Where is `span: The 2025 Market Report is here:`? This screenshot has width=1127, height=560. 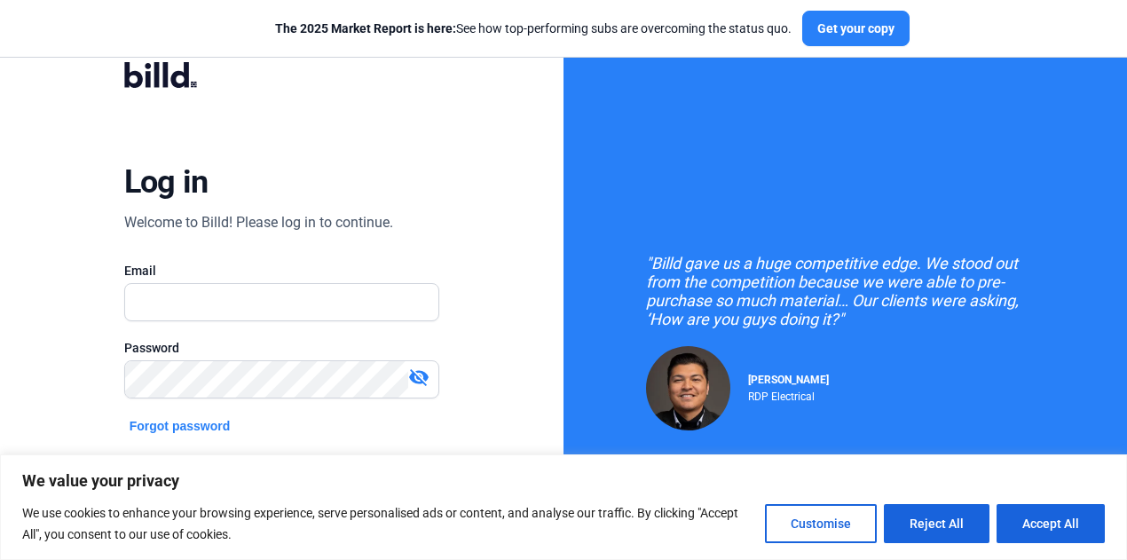
span: The 2025 Market Report is here: is located at coordinates (366, 28).